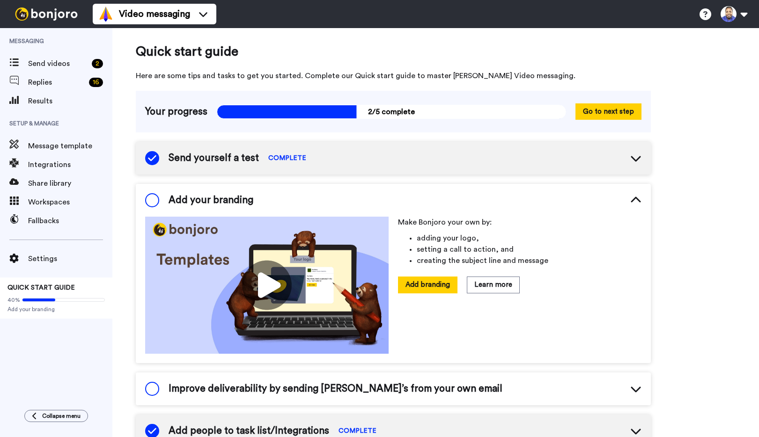 This screenshot has width=759, height=437. Describe the element at coordinates (70, 259) in the screenshot. I see `span: Settings` at that location.